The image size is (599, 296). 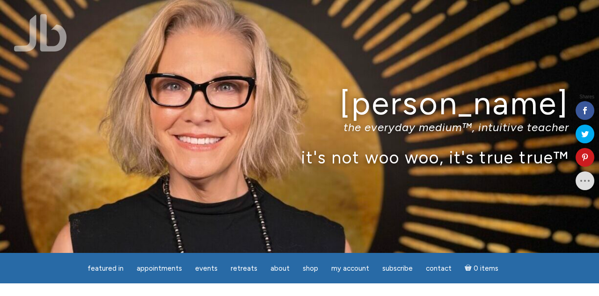 I want to click on a: Jamie Butler. The Everyday Medium, so click(x=40, y=33).